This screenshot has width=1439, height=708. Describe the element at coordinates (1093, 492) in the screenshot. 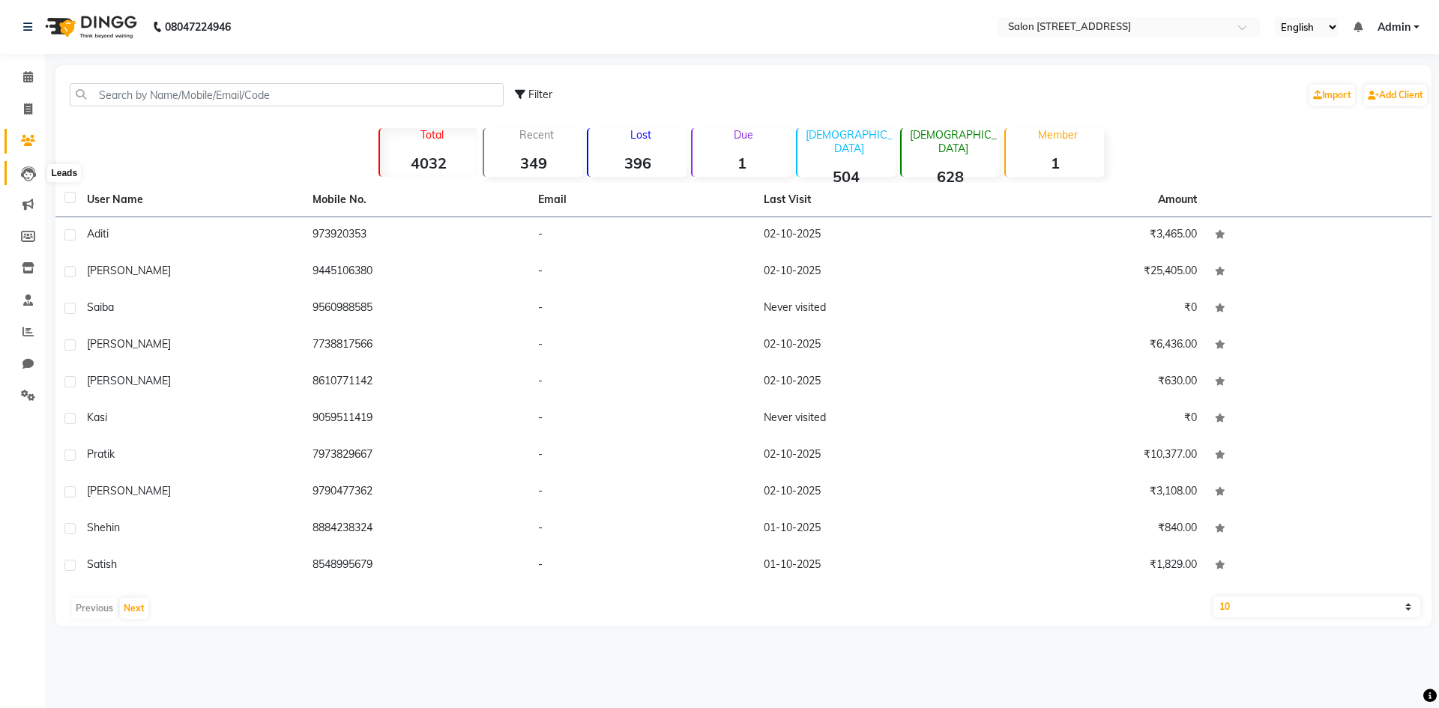

I see `td: ₹3,108.00` at that location.